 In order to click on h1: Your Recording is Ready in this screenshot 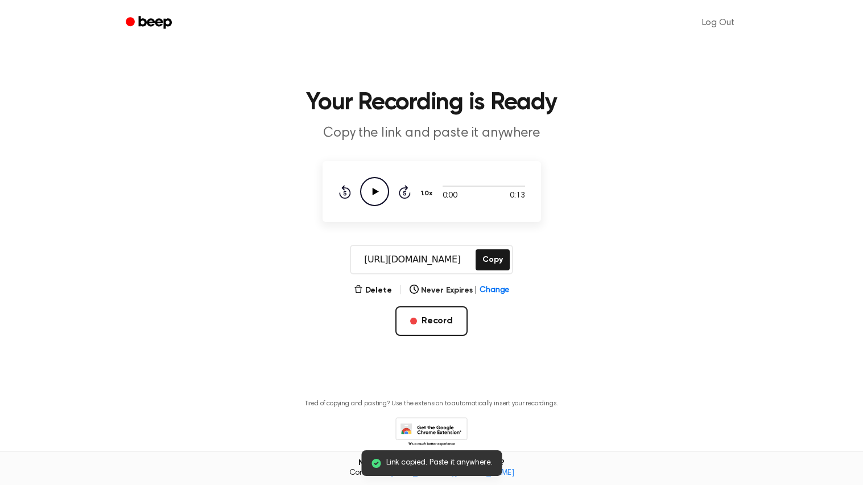, I will do `click(432, 103)`.